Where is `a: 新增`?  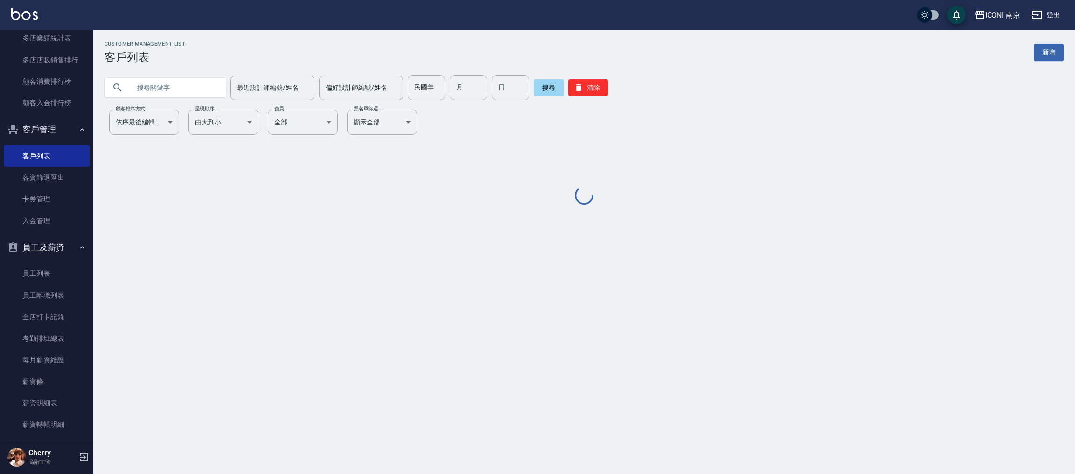 a: 新增 is located at coordinates (1049, 52).